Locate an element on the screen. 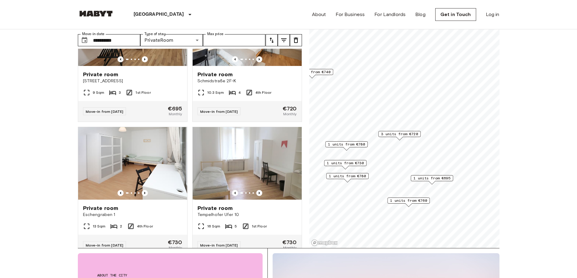 This screenshot has height=278, width=577. label: Type of stay is located at coordinates (155, 34).